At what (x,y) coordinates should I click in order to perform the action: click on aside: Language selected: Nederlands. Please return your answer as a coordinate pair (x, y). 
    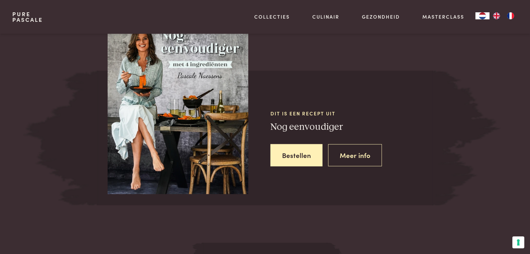
    Looking at the image, I should click on (497, 16).